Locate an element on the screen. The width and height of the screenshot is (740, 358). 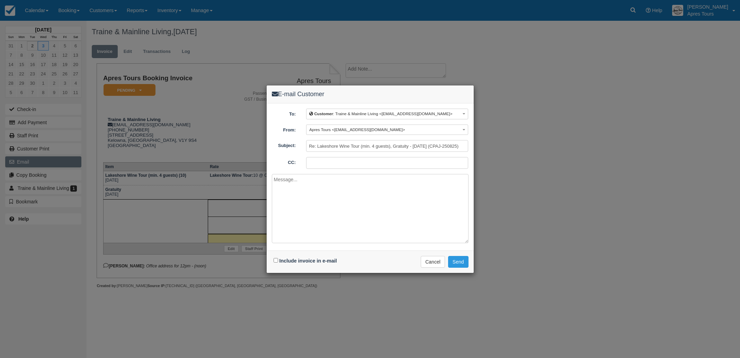
label: To: is located at coordinates (284, 113).